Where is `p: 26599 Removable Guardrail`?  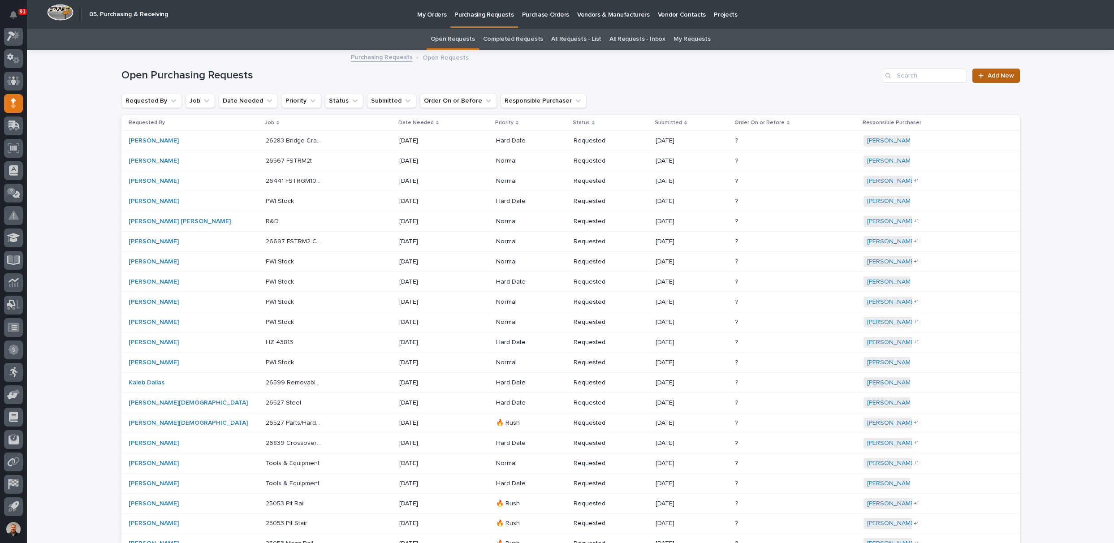
p: 26599 Removable Guardrail is located at coordinates (294, 382).